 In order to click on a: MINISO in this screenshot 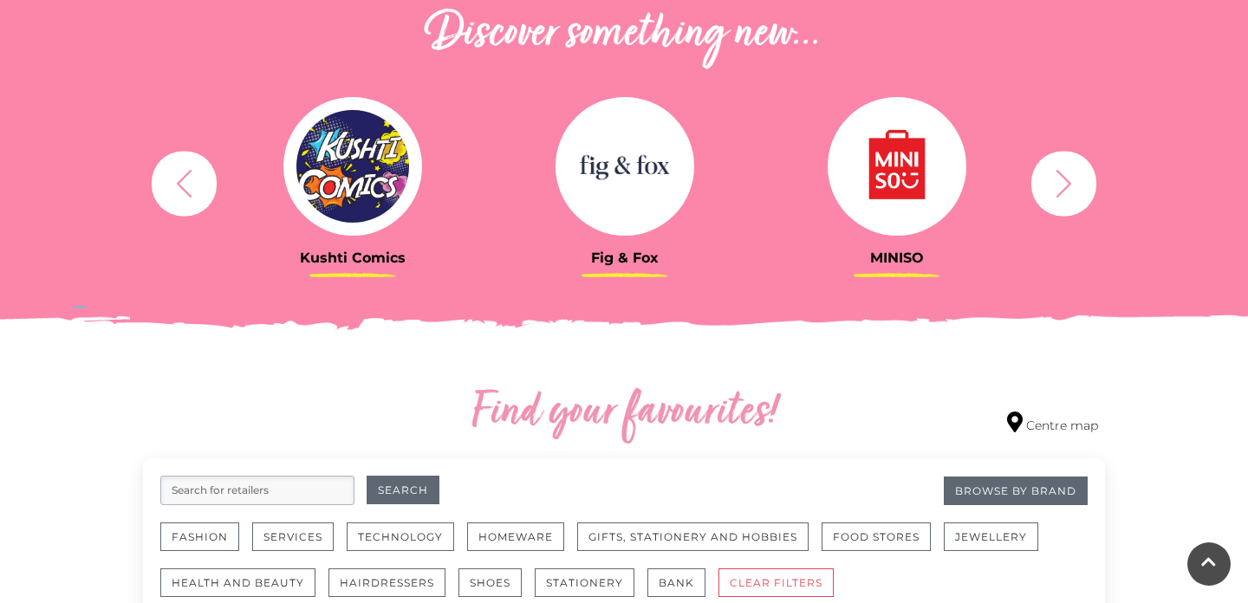, I will do `click(897, 181)`.